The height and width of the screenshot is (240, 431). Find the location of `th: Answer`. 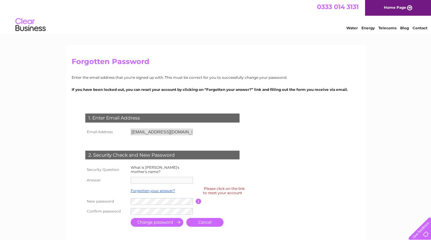

th: Answer is located at coordinates (106, 180).